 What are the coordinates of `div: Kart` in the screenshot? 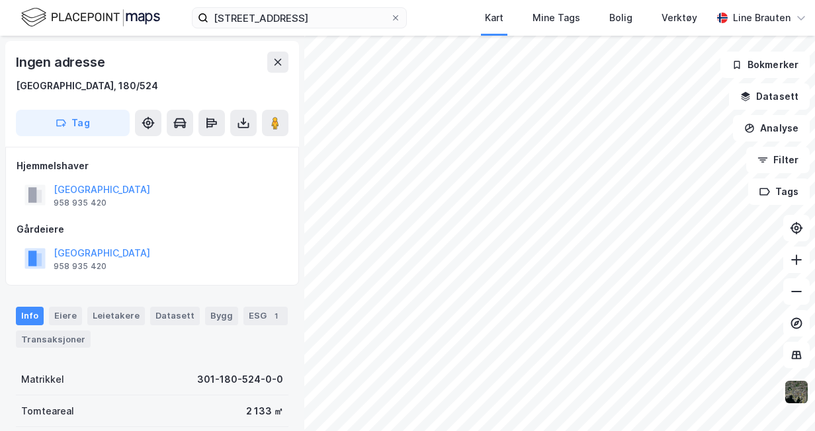 It's located at (494, 18).